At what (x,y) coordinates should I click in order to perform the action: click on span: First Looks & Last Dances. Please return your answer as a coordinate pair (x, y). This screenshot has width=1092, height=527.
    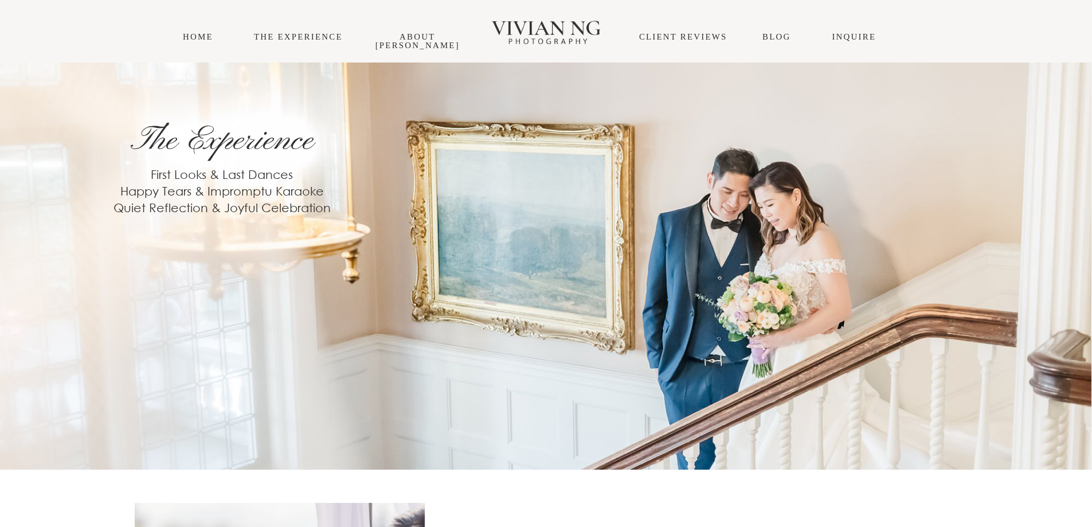
    Looking at the image, I should click on (222, 174).